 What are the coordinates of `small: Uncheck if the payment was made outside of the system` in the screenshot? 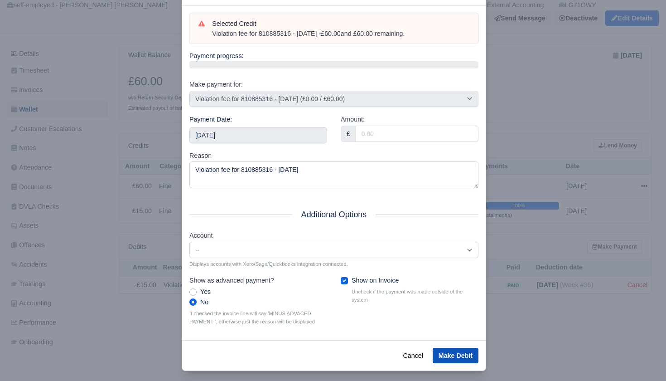 It's located at (415, 295).